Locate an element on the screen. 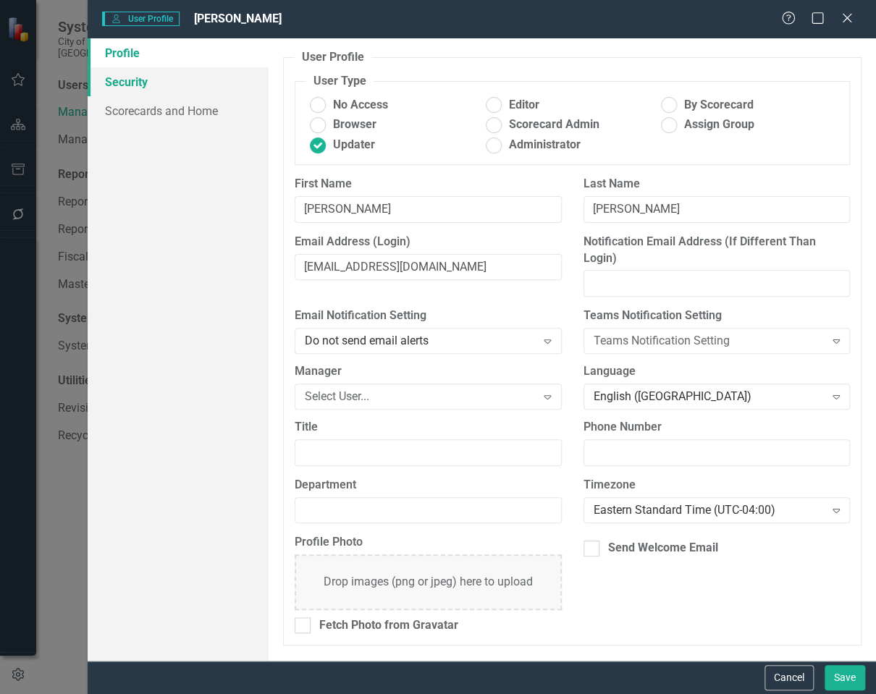 Image resolution: width=876 pixels, height=694 pixels. label: Email Notification Setting is located at coordinates (428, 316).